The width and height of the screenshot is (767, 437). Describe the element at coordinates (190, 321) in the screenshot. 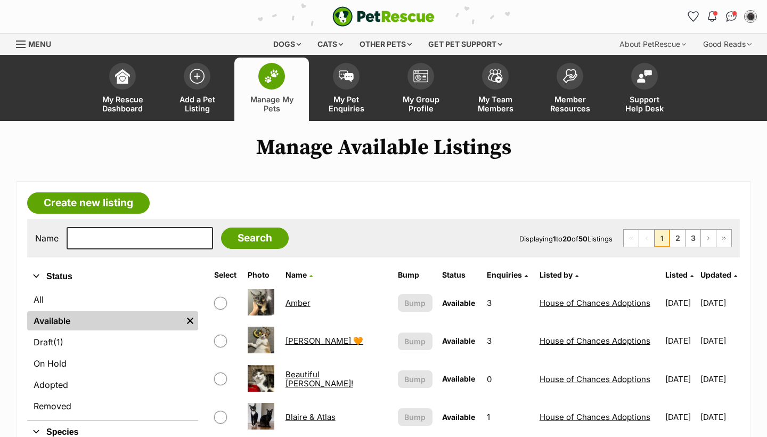

I see `a: Remove filter` at that location.